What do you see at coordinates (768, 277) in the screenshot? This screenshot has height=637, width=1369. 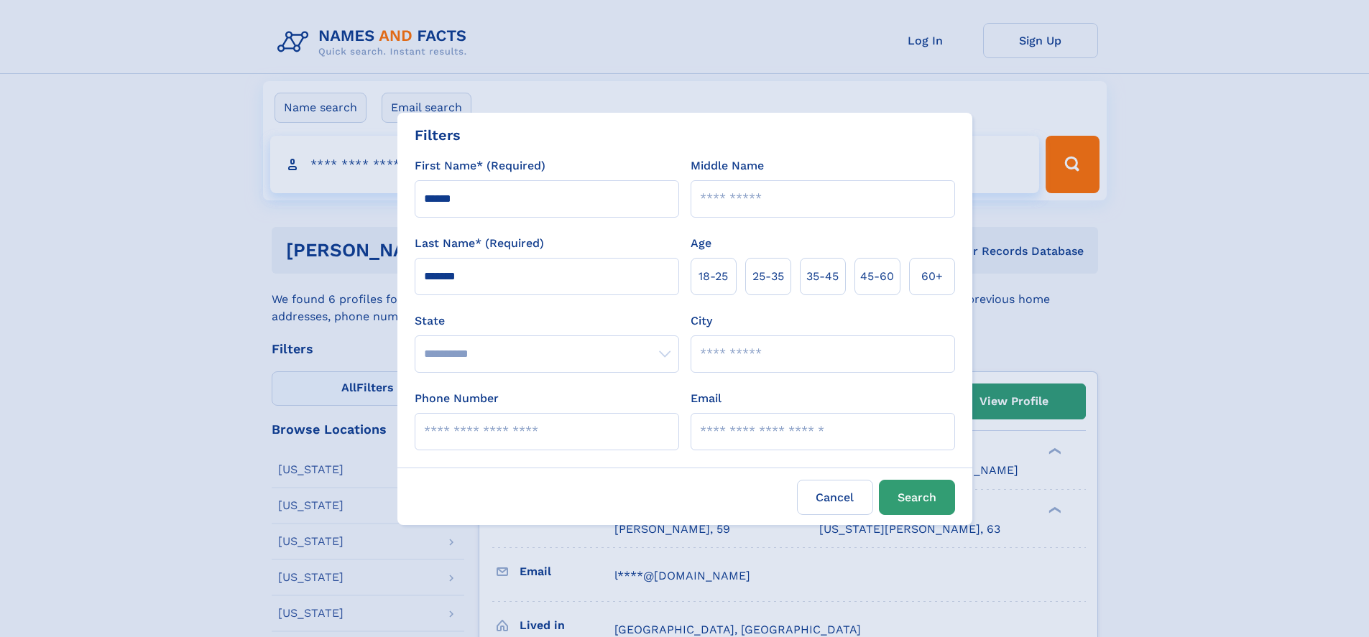 I see `span: 25‑35` at bounding box center [768, 277].